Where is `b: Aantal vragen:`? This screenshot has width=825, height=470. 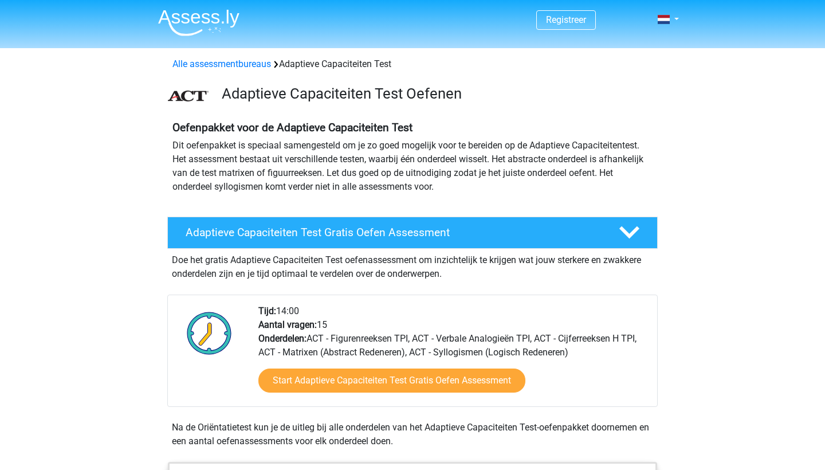 b: Aantal vragen: is located at coordinates (288, 324).